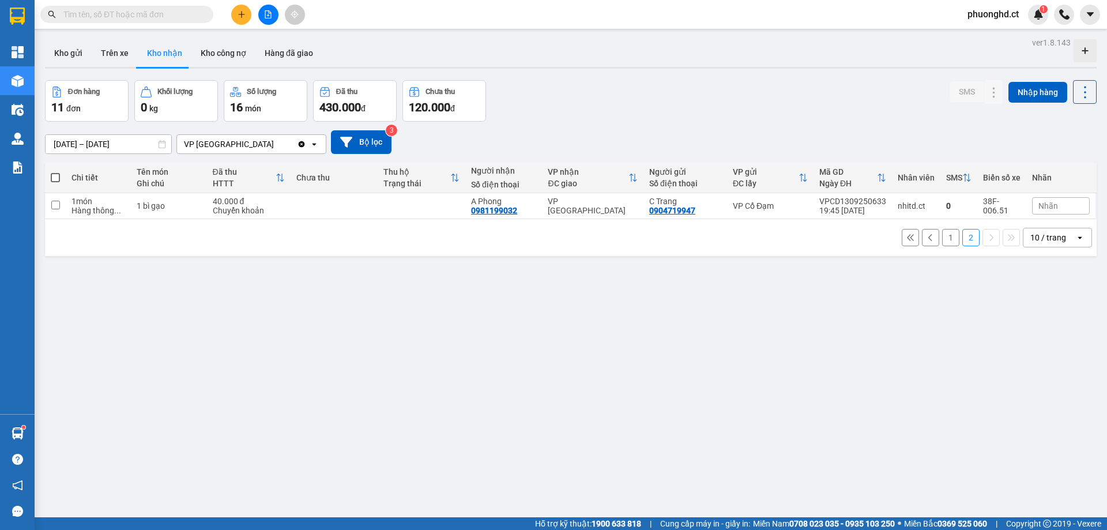  I want to click on div: nhitd.ct, so click(916, 206).